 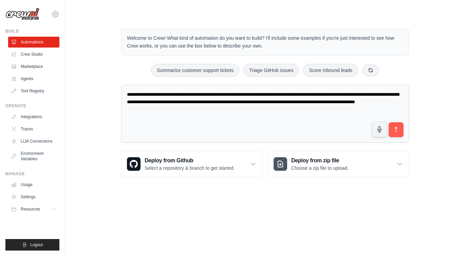 I want to click on a: Usage, so click(x=34, y=184).